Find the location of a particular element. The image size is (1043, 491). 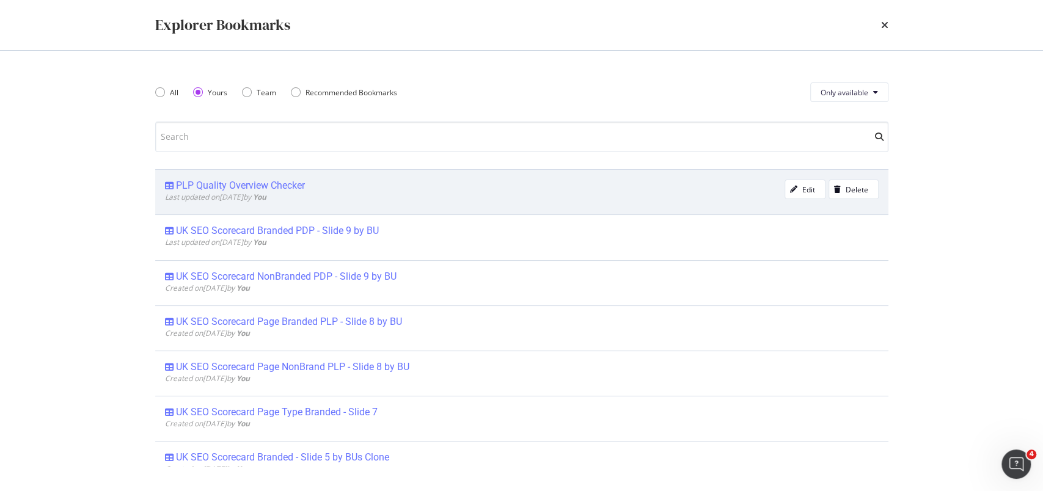

span: Only available is located at coordinates (845, 92).